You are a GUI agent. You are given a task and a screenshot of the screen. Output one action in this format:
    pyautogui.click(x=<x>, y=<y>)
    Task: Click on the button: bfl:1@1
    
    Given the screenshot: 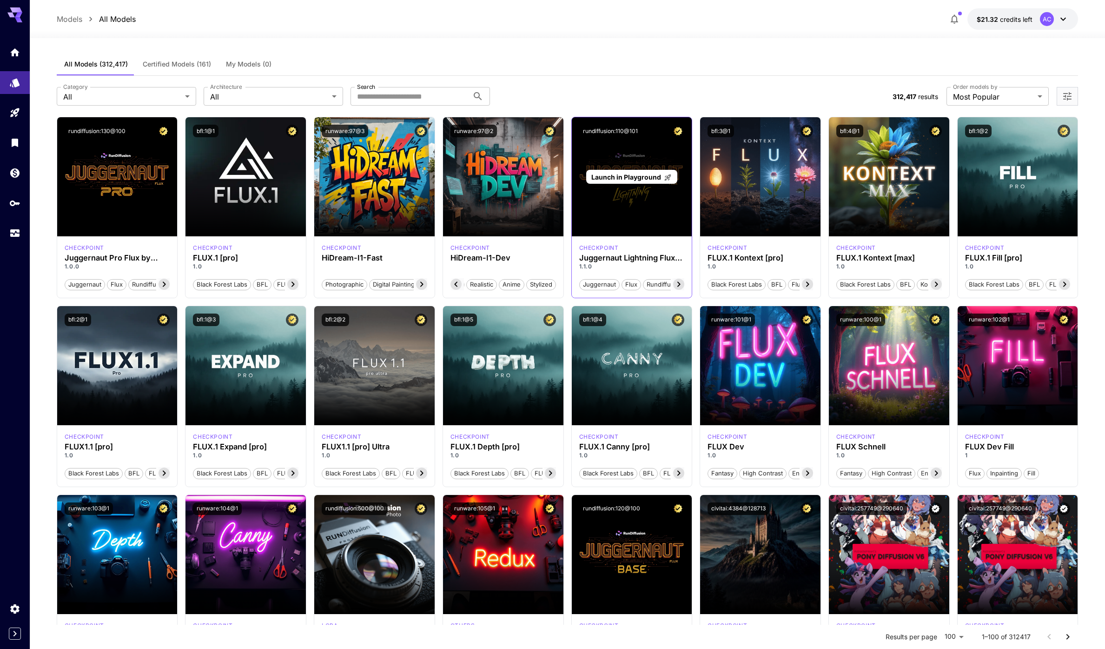 What is the action you would take?
    pyautogui.click(x=206, y=131)
    